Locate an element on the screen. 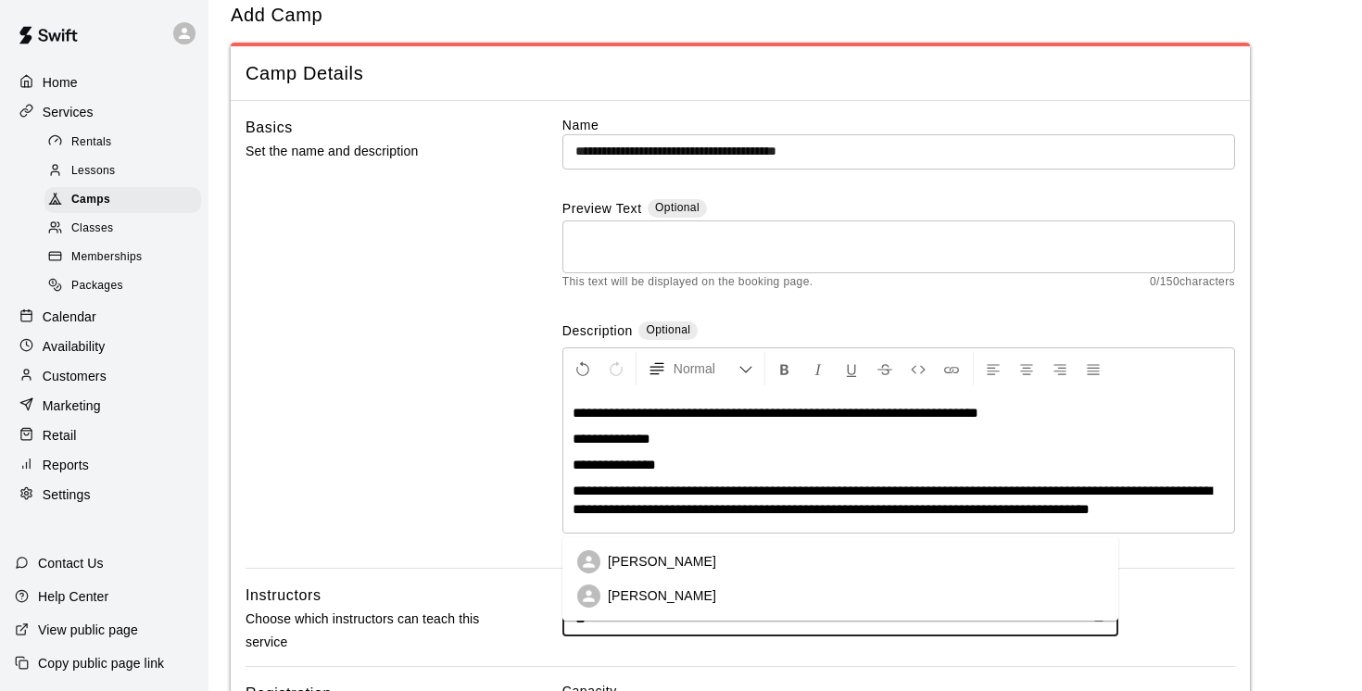 The width and height of the screenshot is (1362, 691). button: Insert Link is located at coordinates (952, 369).